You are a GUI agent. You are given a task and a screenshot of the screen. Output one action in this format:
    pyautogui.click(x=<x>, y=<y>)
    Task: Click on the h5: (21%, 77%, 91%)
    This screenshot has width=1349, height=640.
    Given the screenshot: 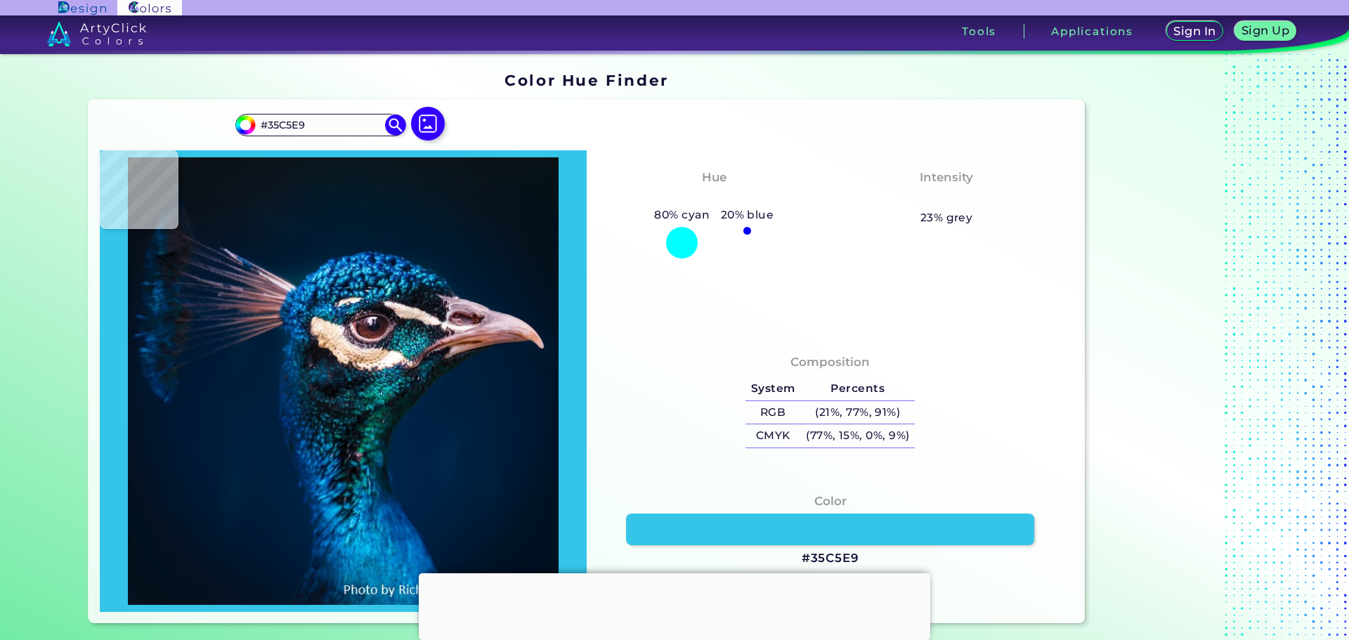 What is the action you would take?
    pyautogui.click(x=857, y=413)
    